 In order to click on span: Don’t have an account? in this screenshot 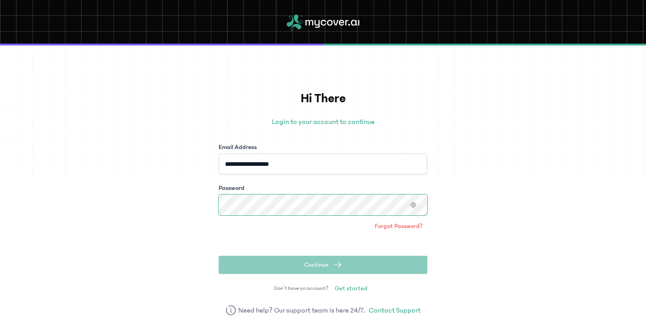, I will do `click(301, 288)`.